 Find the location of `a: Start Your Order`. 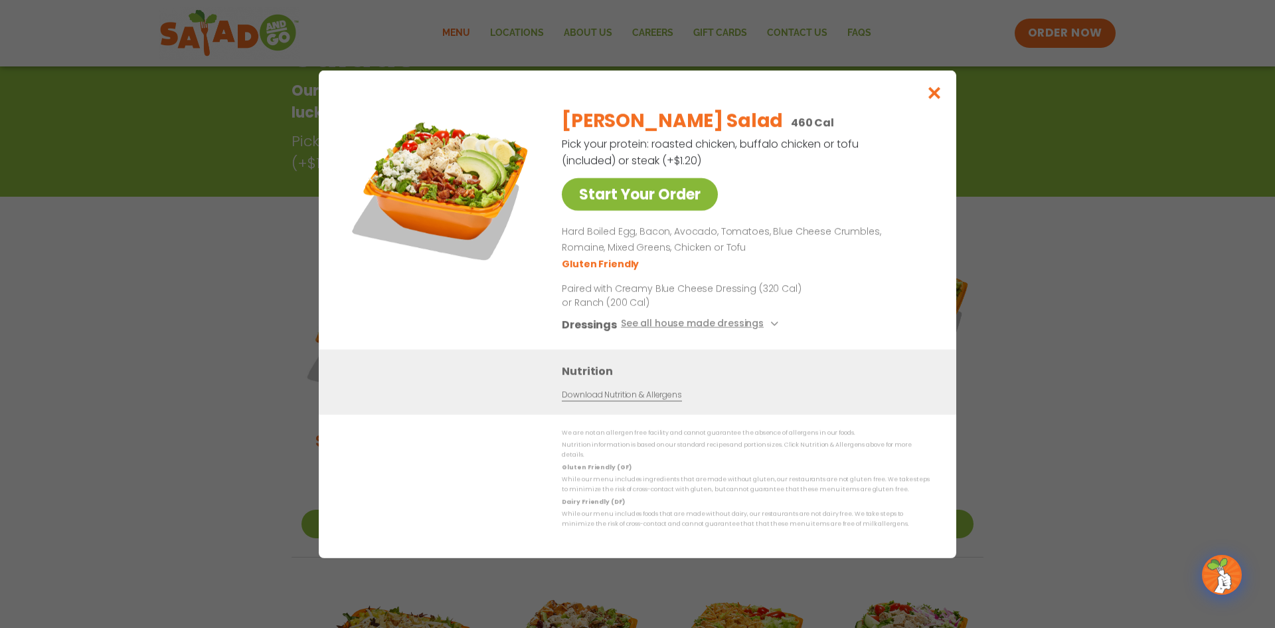

a: Start Your Order is located at coordinates (640, 194).